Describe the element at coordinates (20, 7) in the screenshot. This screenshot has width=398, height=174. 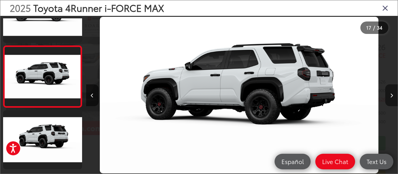
I see `span: 2025` at that location.